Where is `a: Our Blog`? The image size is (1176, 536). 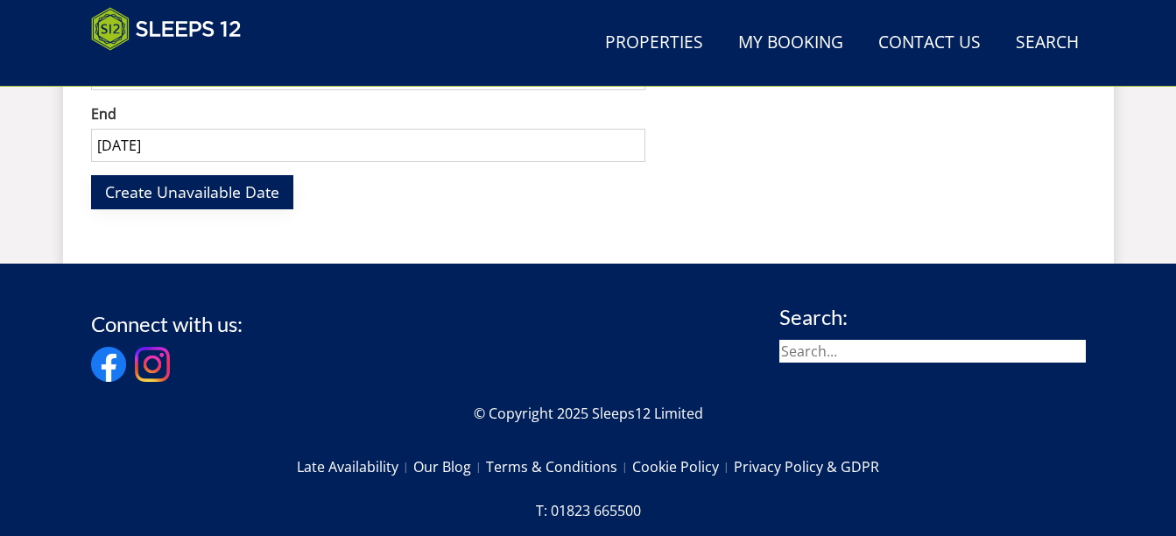 a: Our Blog is located at coordinates (449, 467).